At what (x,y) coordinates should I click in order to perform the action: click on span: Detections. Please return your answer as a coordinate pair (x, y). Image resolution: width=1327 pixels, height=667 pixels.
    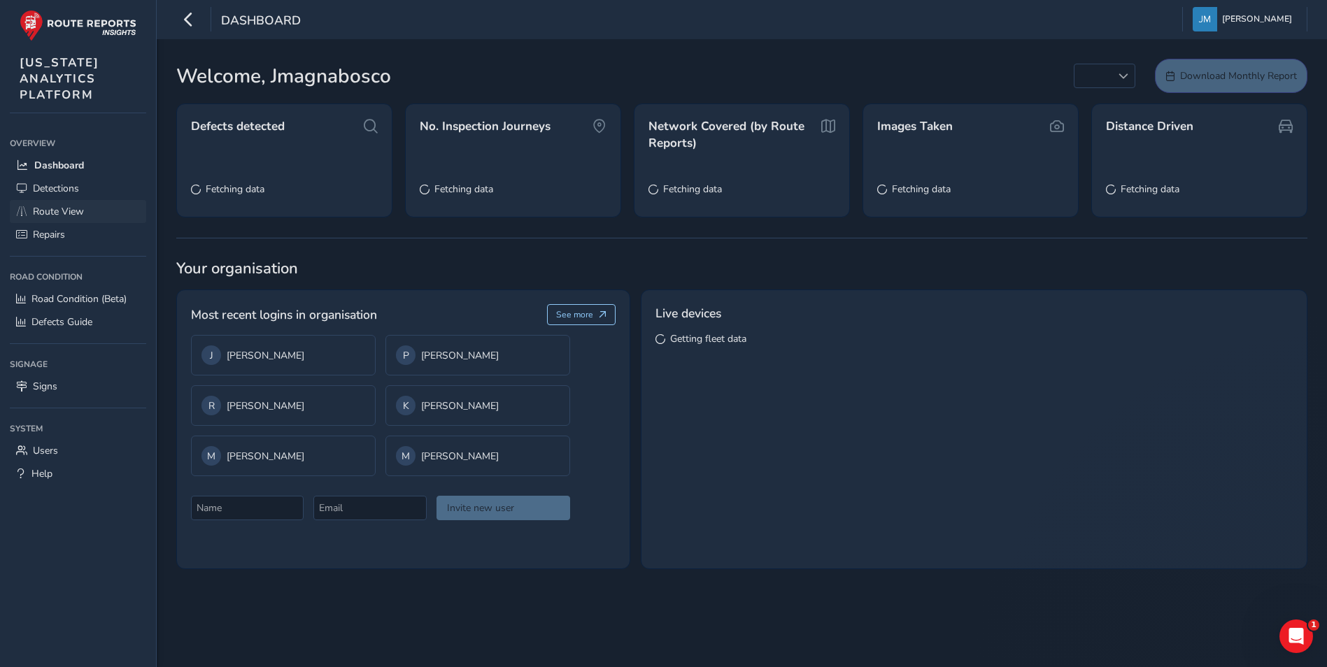
    Looking at the image, I should click on (56, 188).